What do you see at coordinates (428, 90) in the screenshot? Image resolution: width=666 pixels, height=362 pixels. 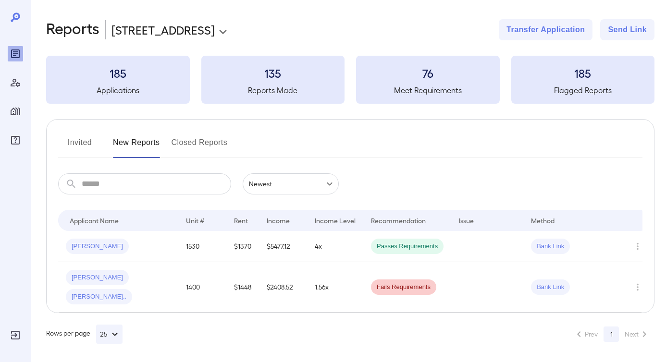 I see `h5: Meet Requirements` at bounding box center [428, 90].